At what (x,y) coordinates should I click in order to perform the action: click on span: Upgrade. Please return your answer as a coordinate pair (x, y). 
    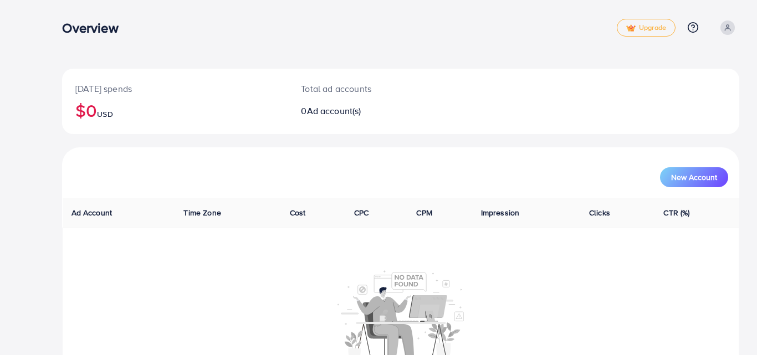
    Looking at the image, I should click on (646, 28).